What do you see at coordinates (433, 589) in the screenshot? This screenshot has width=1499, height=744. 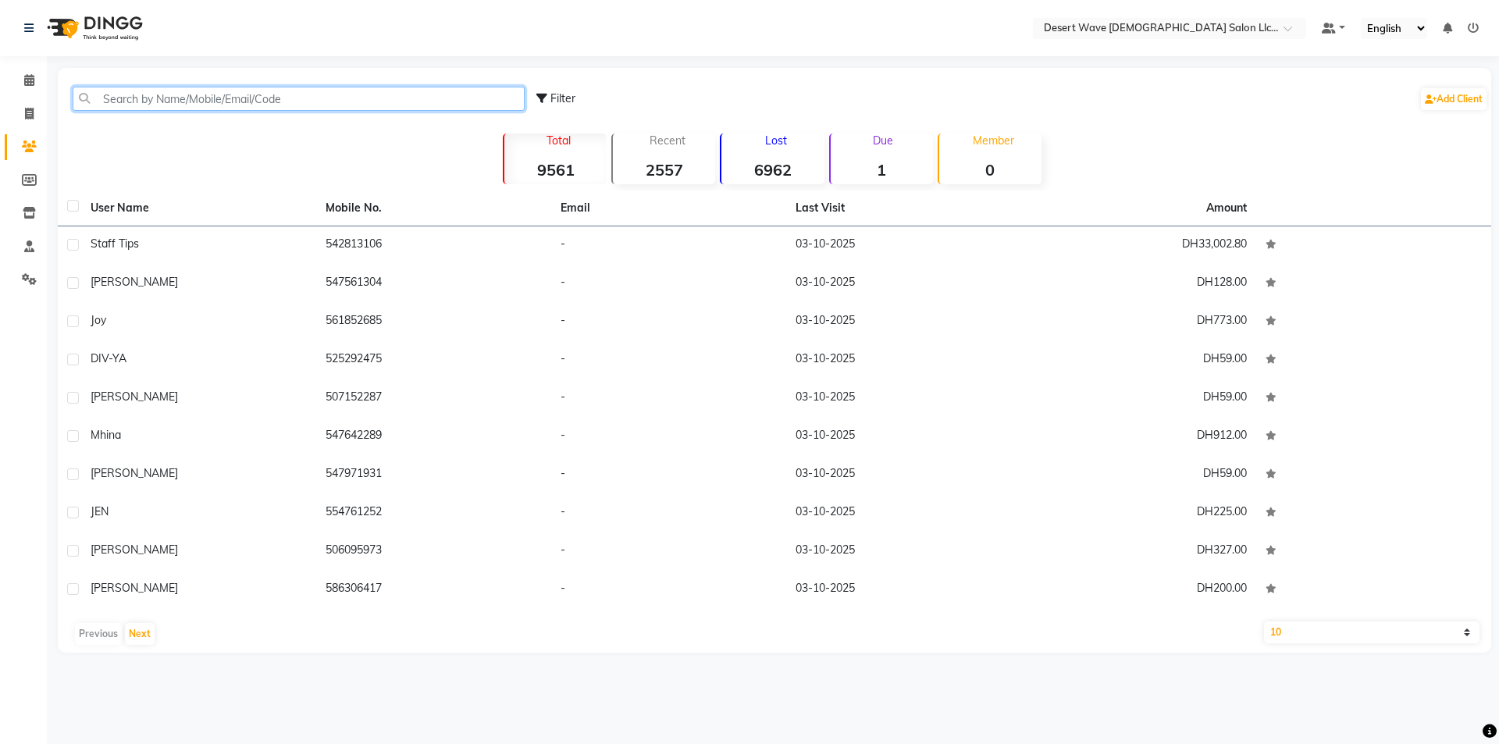 I see `td: 586306417` at bounding box center [433, 589].